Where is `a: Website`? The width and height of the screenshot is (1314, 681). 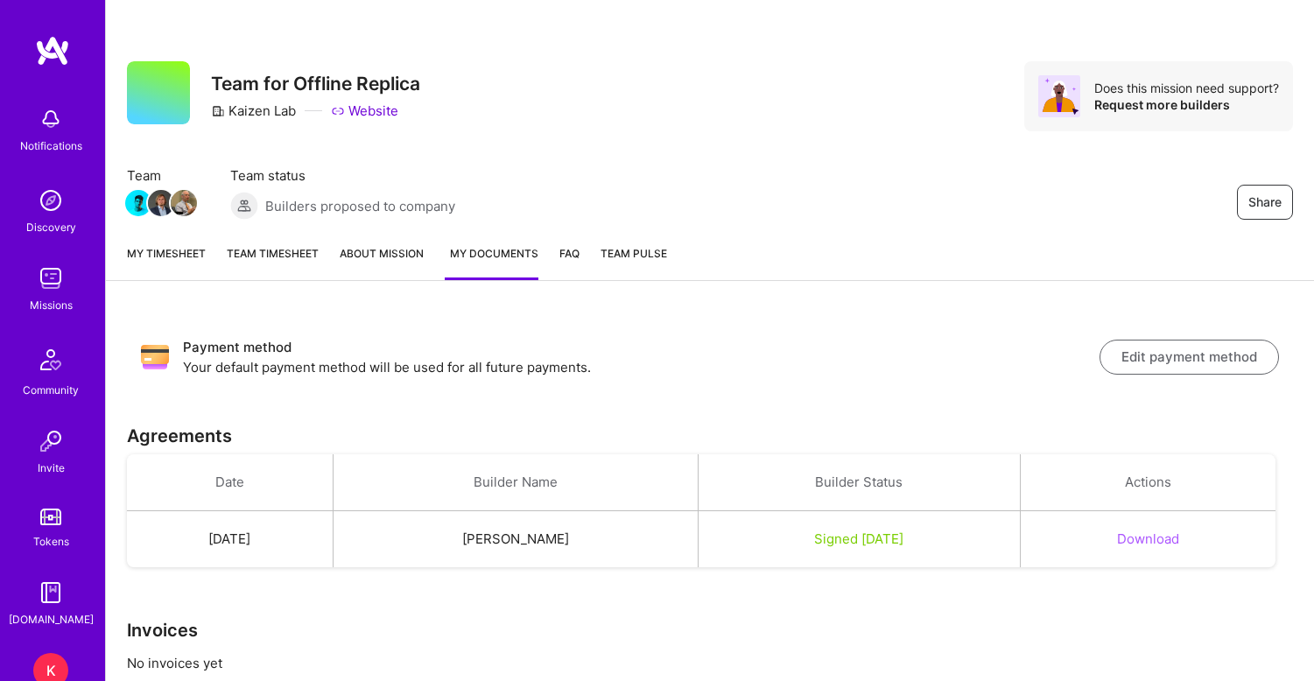
a: Website is located at coordinates (364, 110).